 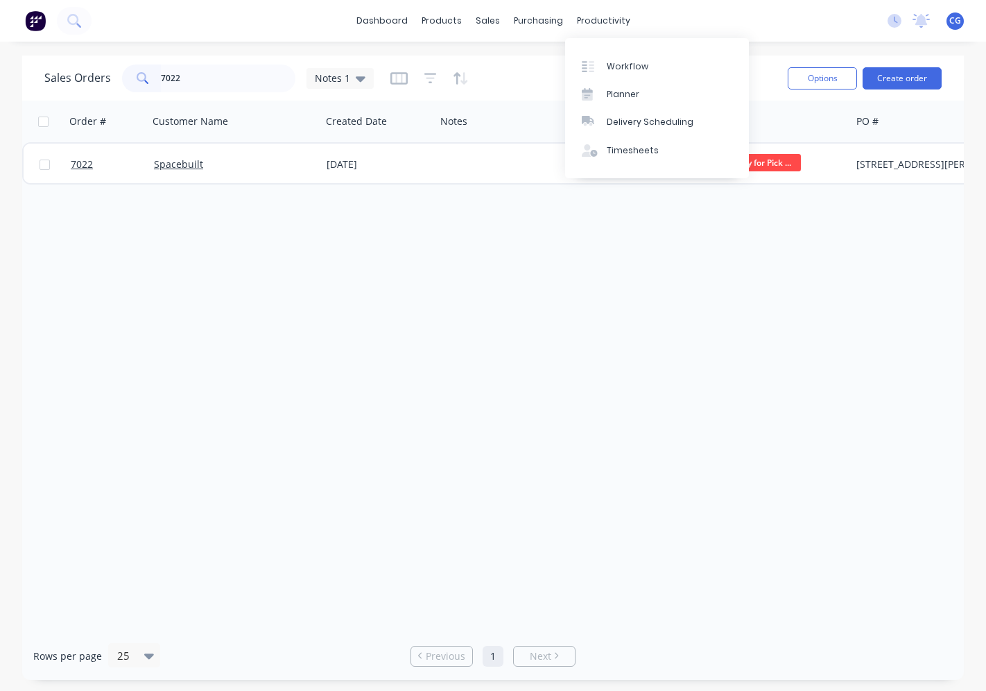 What do you see at coordinates (332, 78) in the screenshot?
I see `span: Notes 1` at bounding box center [332, 78].